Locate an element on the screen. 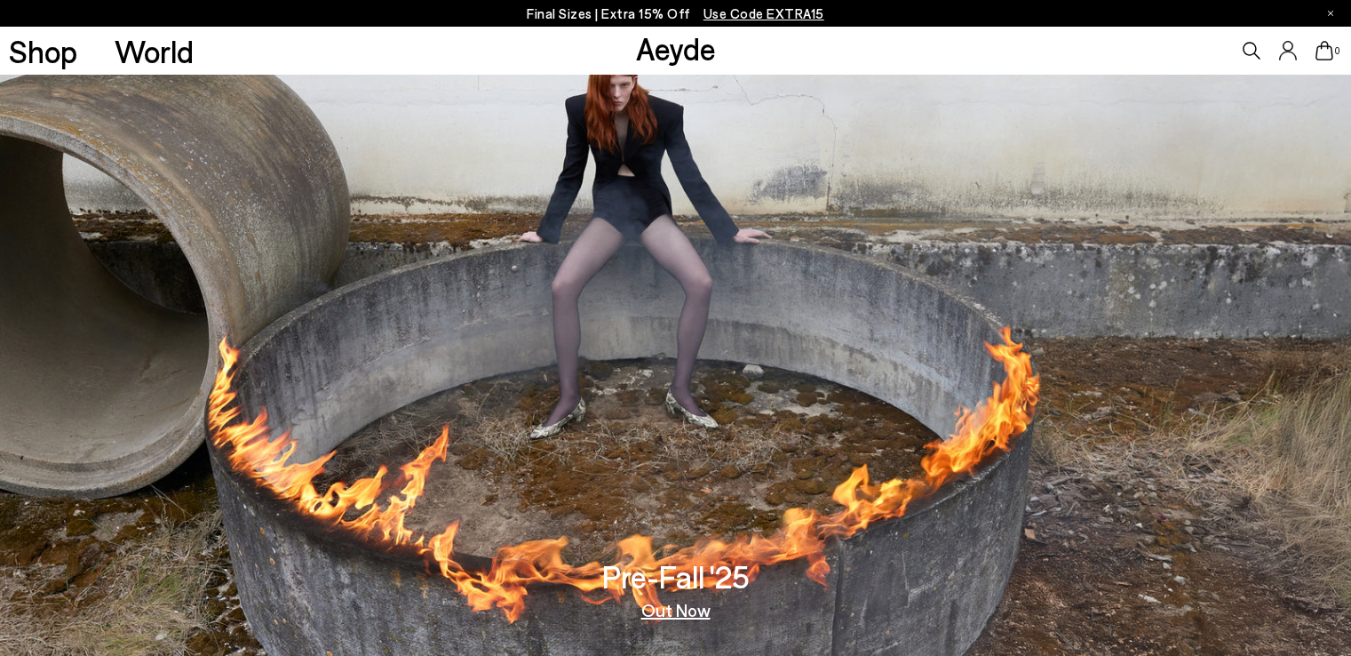  a: Out Now is located at coordinates (676, 609).